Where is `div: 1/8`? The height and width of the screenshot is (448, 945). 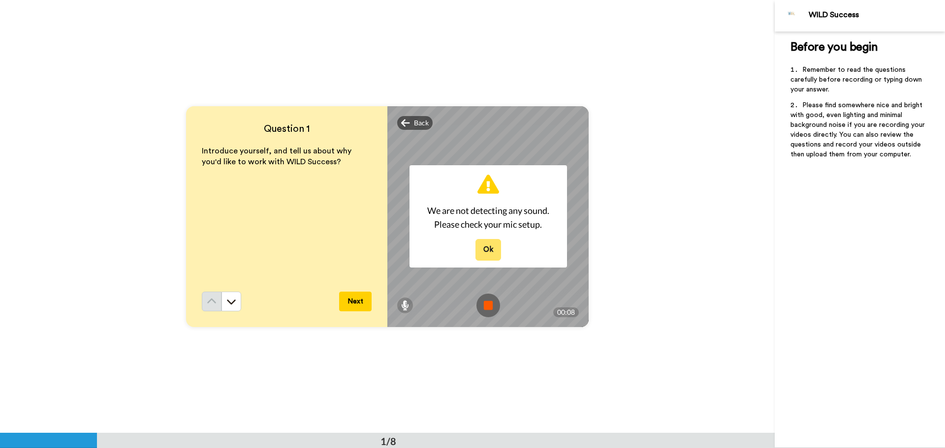 div: 1/8 is located at coordinates (388, 441).